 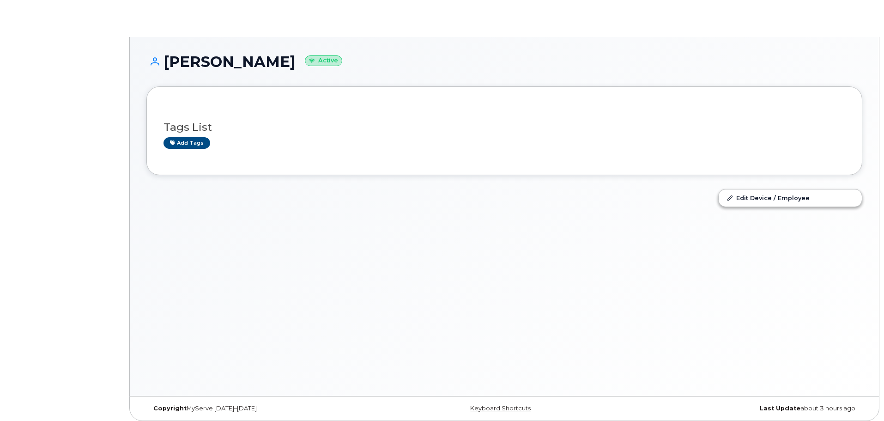 What do you see at coordinates (500, 408) in the screenshot?
I see `a: Keyboard Shortcuts` at bounding box center [500, 408].